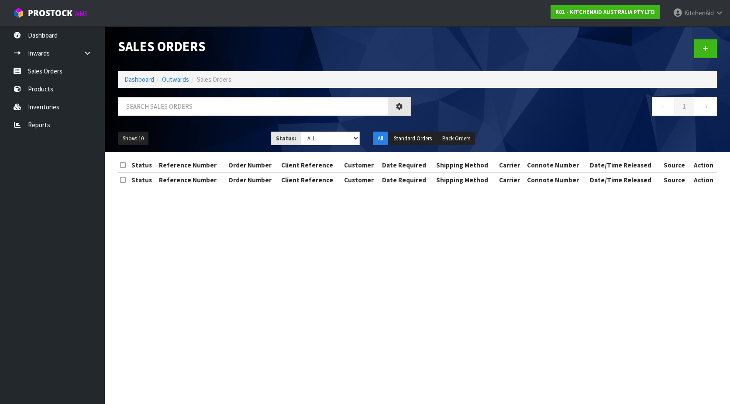 This screenshot has height=404, width=730. What do you see at coordinates (253, 106) in the screenshot?
I see `input: Search sales orders` at bounding box center [253, 106].